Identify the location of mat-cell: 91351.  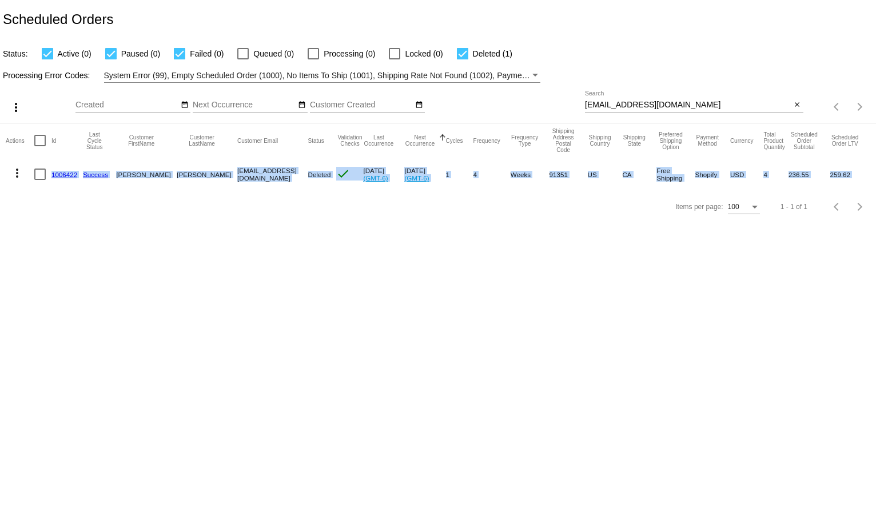
(568, 174).